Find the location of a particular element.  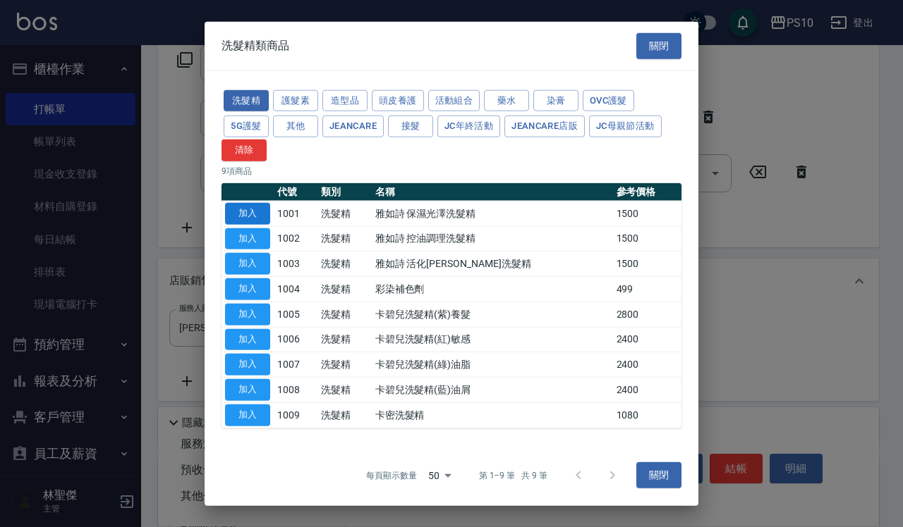

button: 染膏 is located at coordinates (556, 100).